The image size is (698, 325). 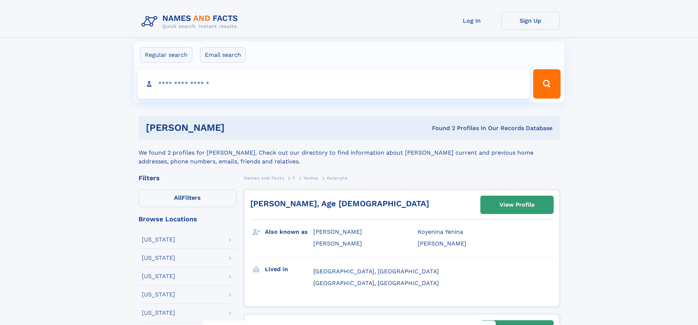 What do you see at coordinates (337, 178) in the screenshot?
I see `span: Kateryna` at bounding box center [337, 178].